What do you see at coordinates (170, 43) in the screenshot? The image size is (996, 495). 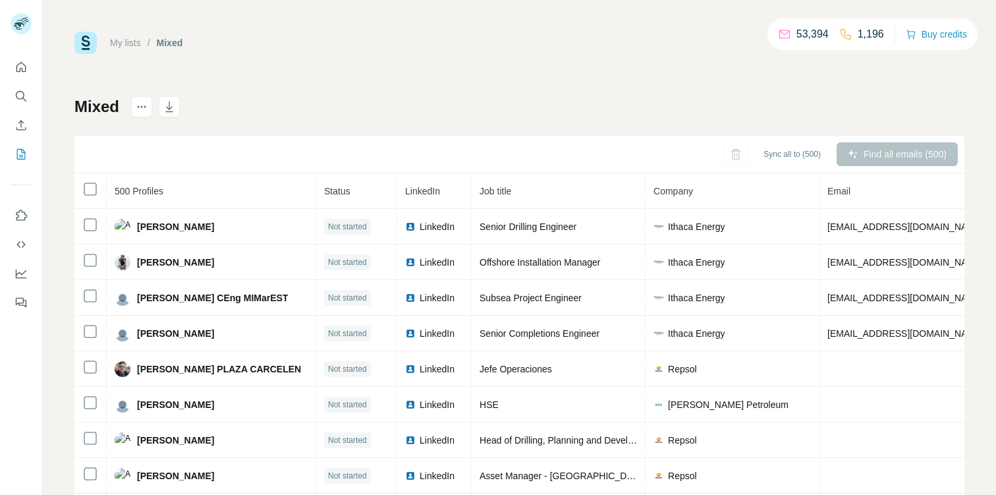 I see `div: Mixed` at bounding box center [170, 43].